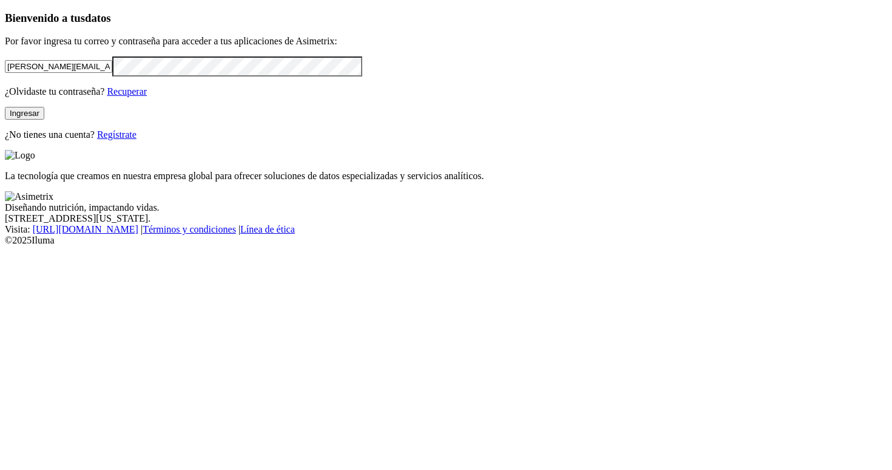 The image size is (892, 470). What do you see at coordinates (446, 92) in the screenshot?
I see `p: ¿Olvidaste tu contraseña?` at bounding box center [446, 92].